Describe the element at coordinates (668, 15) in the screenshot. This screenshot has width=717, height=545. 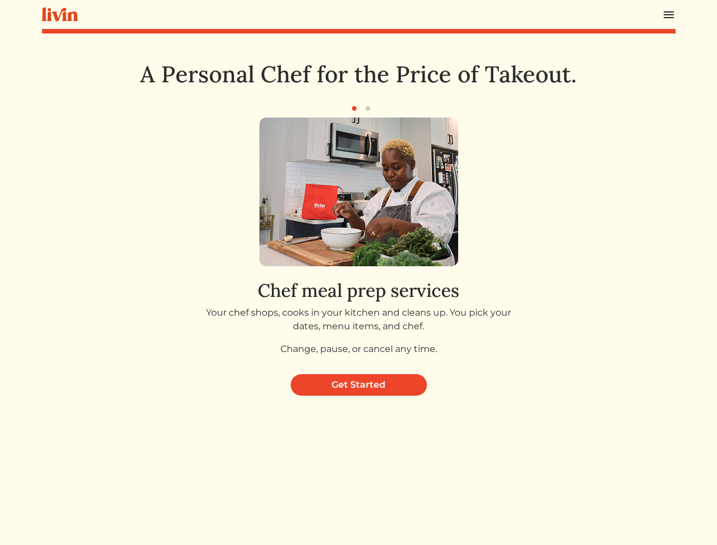
I see `img: menu_hamburger-cb6d353cf0ecd9f46ceae1c99ecbeb4a00e71ca567a856bd81f57e9d8c17bb26.svg` at that location.